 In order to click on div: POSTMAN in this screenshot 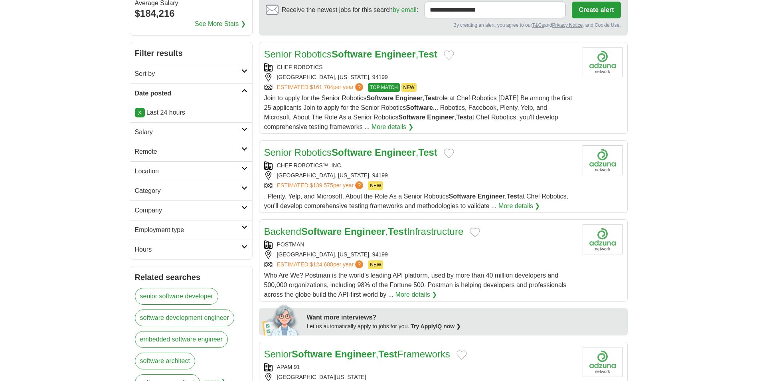, I will do `click(420, 244)`.